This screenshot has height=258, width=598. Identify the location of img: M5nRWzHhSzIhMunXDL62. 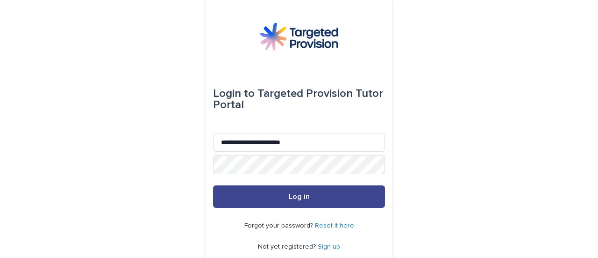
(299, 36).